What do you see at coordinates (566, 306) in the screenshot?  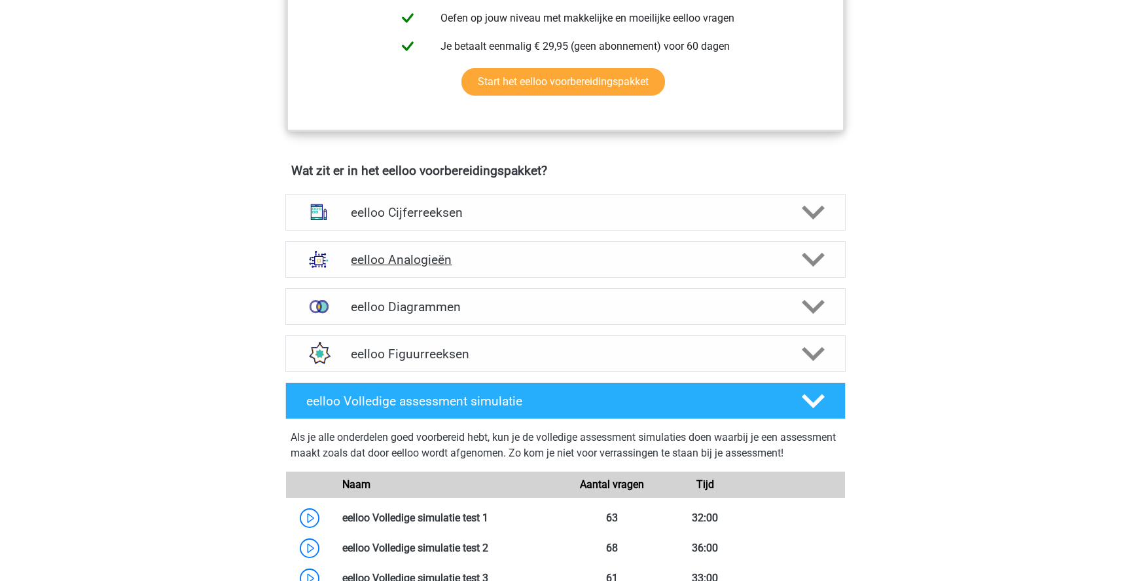 I see `a: venn diagrammen eelloo Diagrammen` at bounding box center [566, 306].